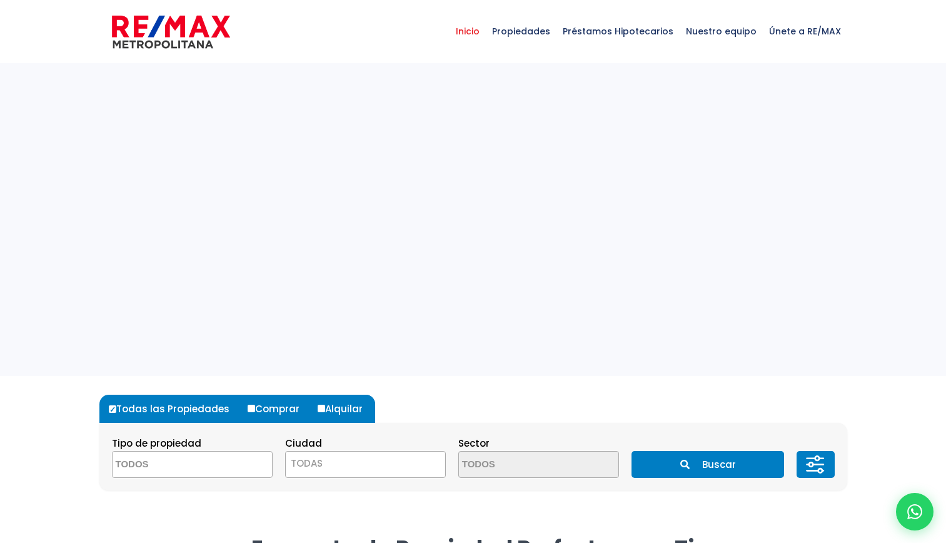  Describe the element at coordinates (468, 31) in the screenshot. I see `span: Inicio` at that location.